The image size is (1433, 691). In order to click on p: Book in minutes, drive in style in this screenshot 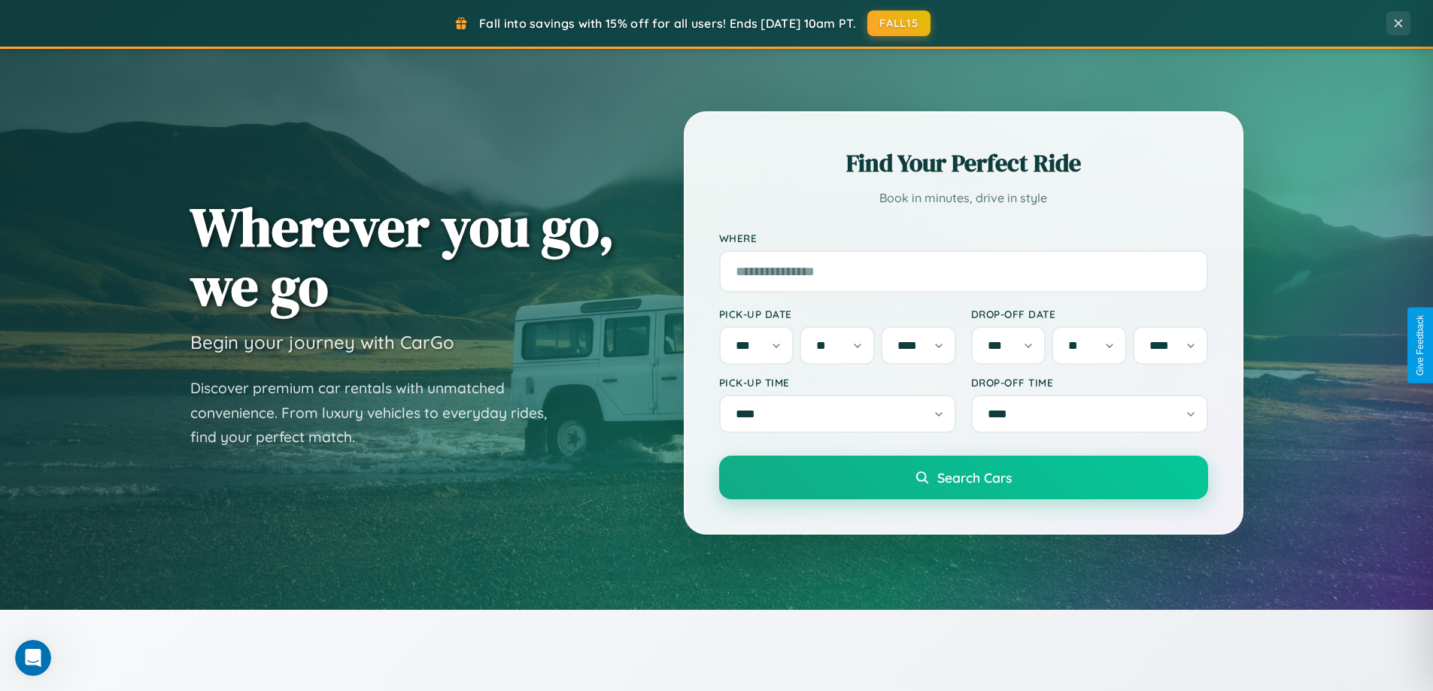, I will do `click(964, 198)`.